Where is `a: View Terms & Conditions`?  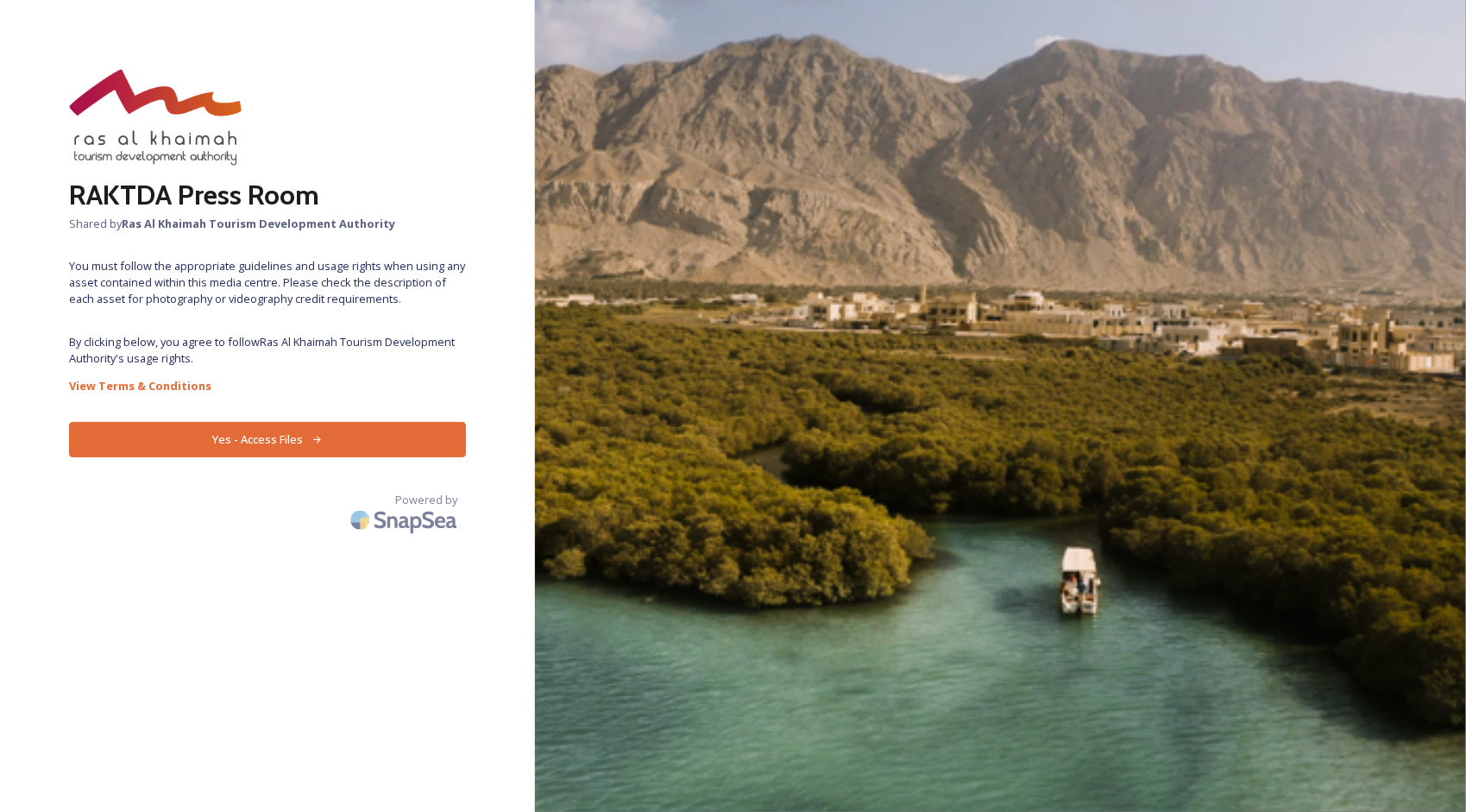 a: View Terms & Conditions is located at coordinates (268, 385).